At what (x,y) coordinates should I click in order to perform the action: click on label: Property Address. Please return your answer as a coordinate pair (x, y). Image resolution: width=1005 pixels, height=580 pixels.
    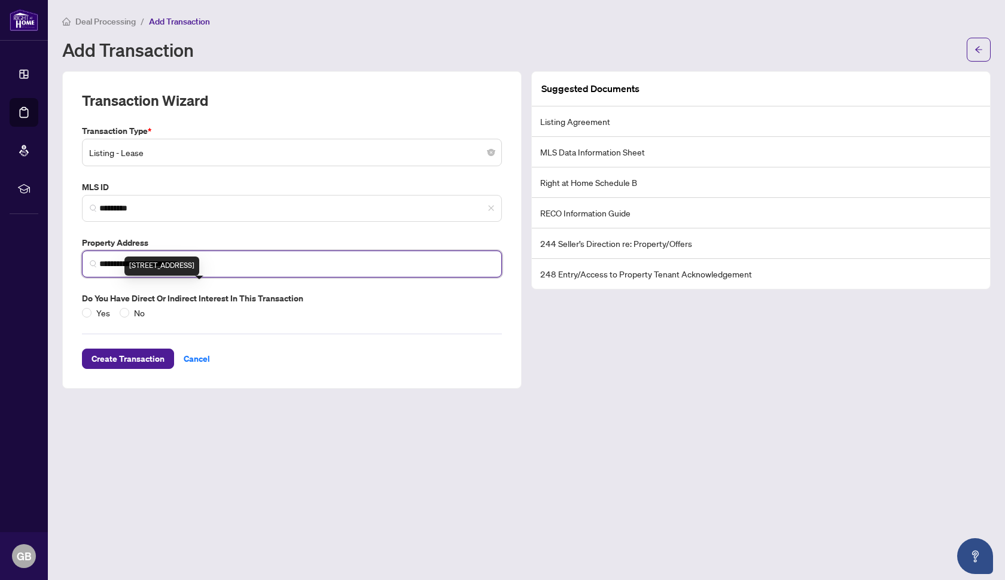
    Looking at the image, I should click on (292, 243).